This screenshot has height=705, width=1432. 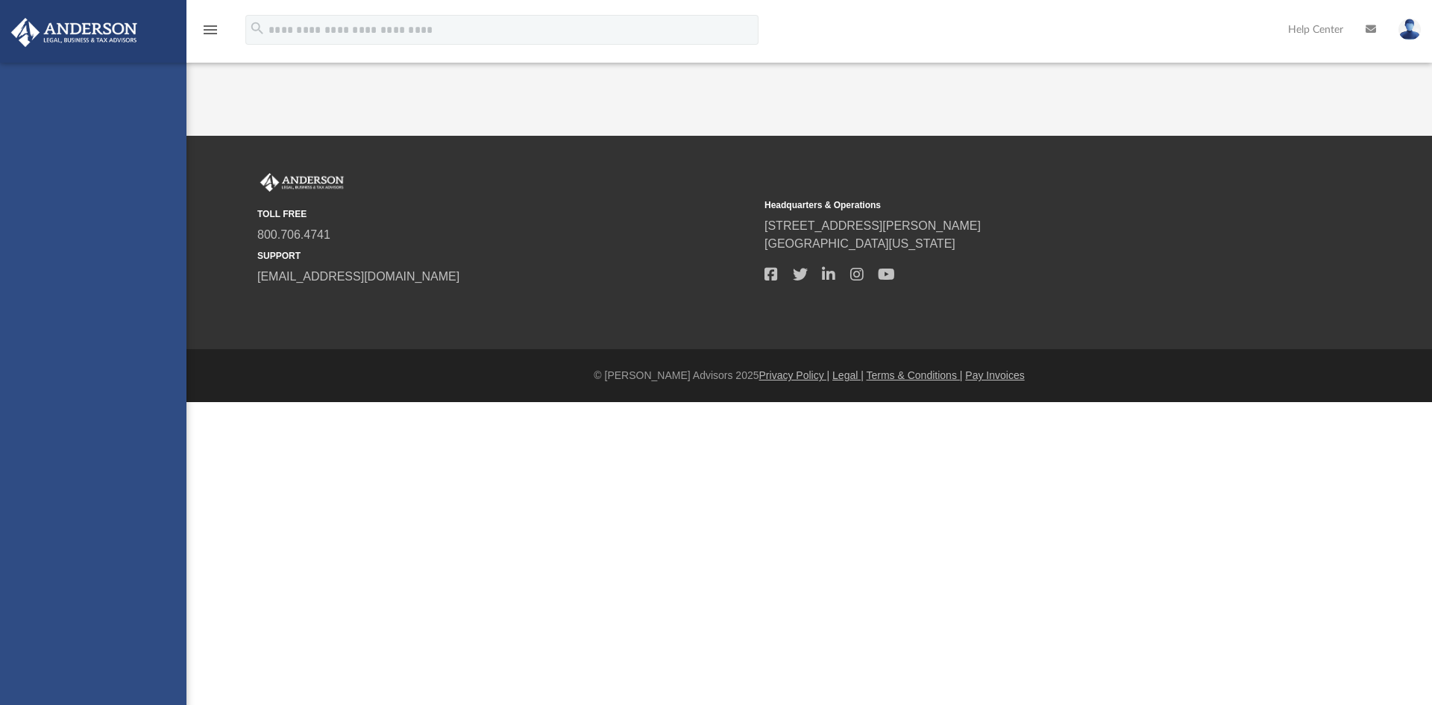 I want to click on i: menu, so click(x=210, y=30).